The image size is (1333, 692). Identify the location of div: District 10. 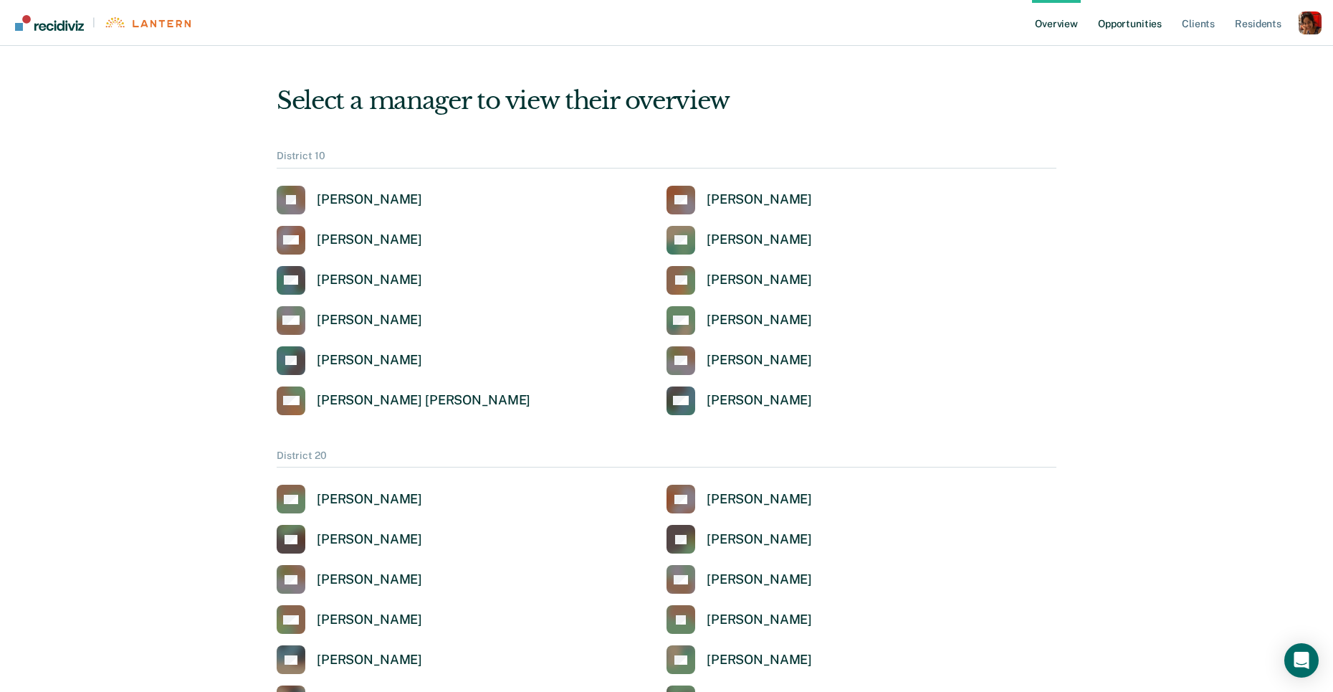
(667, 159).